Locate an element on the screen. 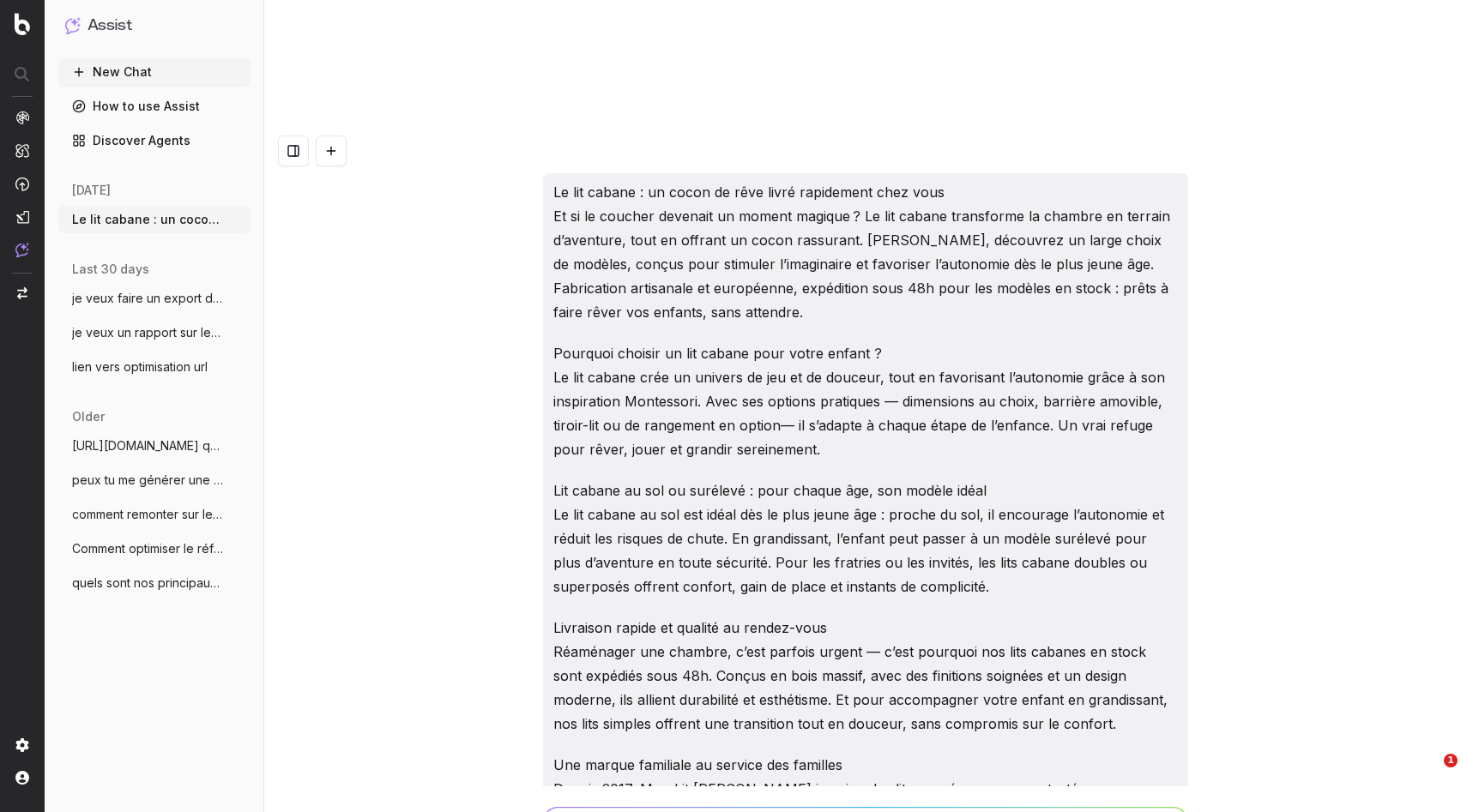 The width and height of the screenshot is (1467, 812). span: Le lit cabane : un cocon de rêve livré r is located at coordinates (148, 219).